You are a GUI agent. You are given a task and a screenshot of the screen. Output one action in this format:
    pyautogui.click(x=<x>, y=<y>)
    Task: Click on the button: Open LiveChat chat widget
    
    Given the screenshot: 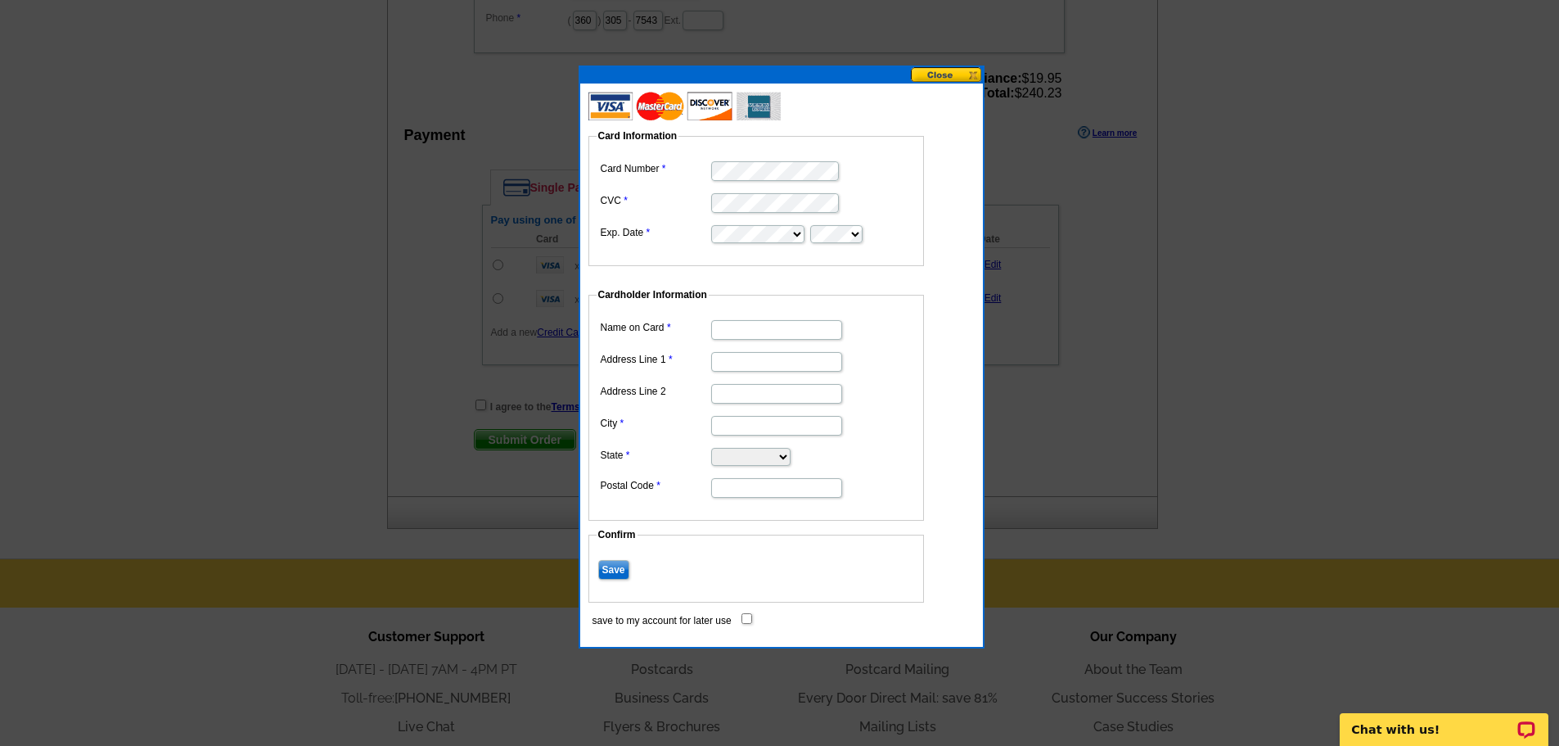 What is the action you would take?
    pyautogui.click(x=198, y=35)
    